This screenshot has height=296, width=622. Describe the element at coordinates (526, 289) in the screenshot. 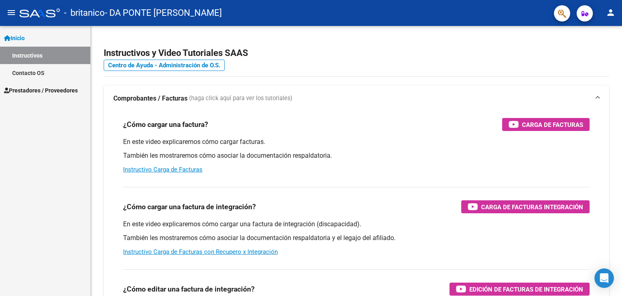

I see `span: Edición de Facturas de integración` at that location.